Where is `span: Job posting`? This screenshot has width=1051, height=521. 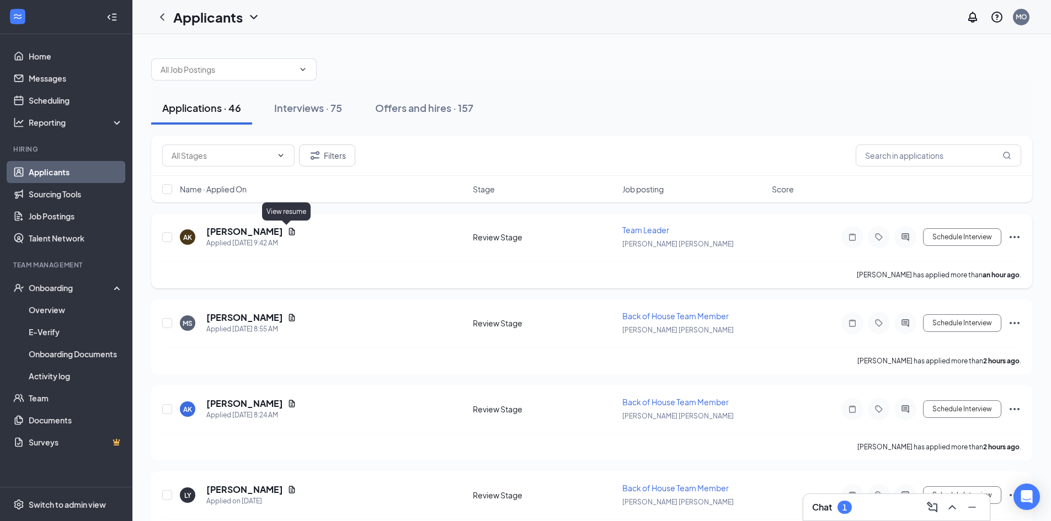 span: Job posting is located at coordinates (643, 189).